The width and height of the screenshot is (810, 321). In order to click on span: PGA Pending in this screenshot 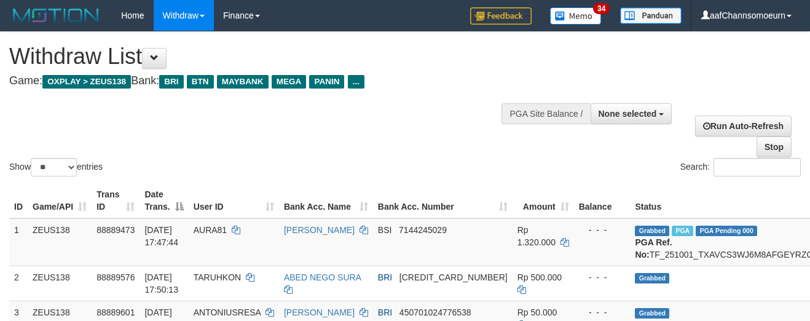, I will do `click(726, 230)`.